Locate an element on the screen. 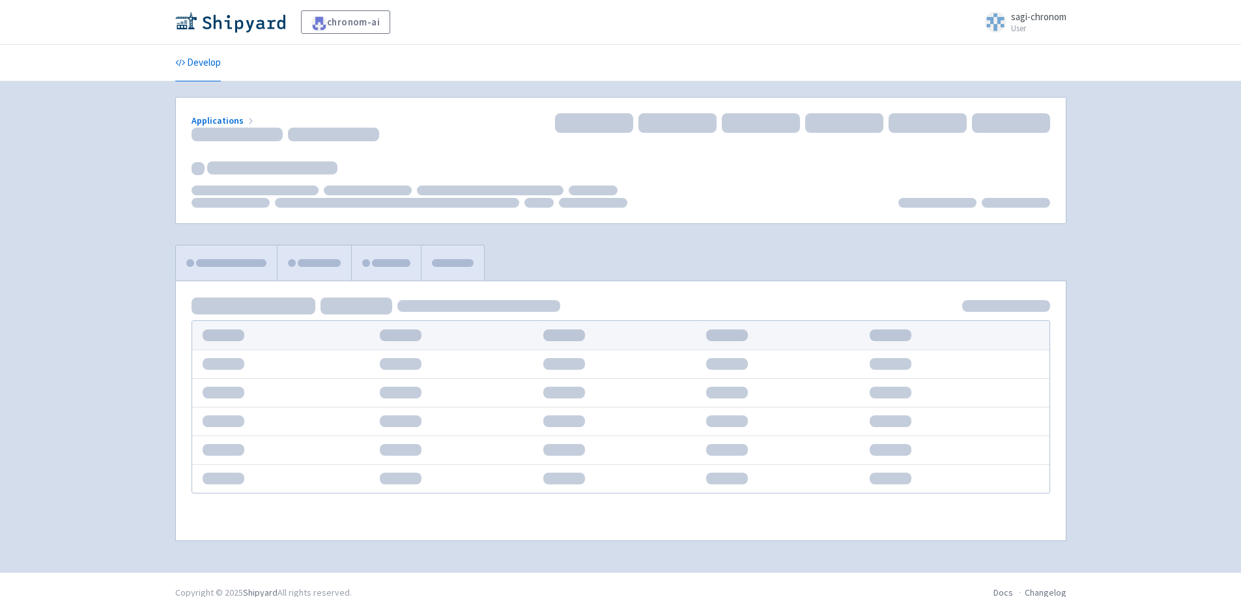 This screenshot has width=1241, height=597. img: Shipyard logo is located at coordinates (230, 22).